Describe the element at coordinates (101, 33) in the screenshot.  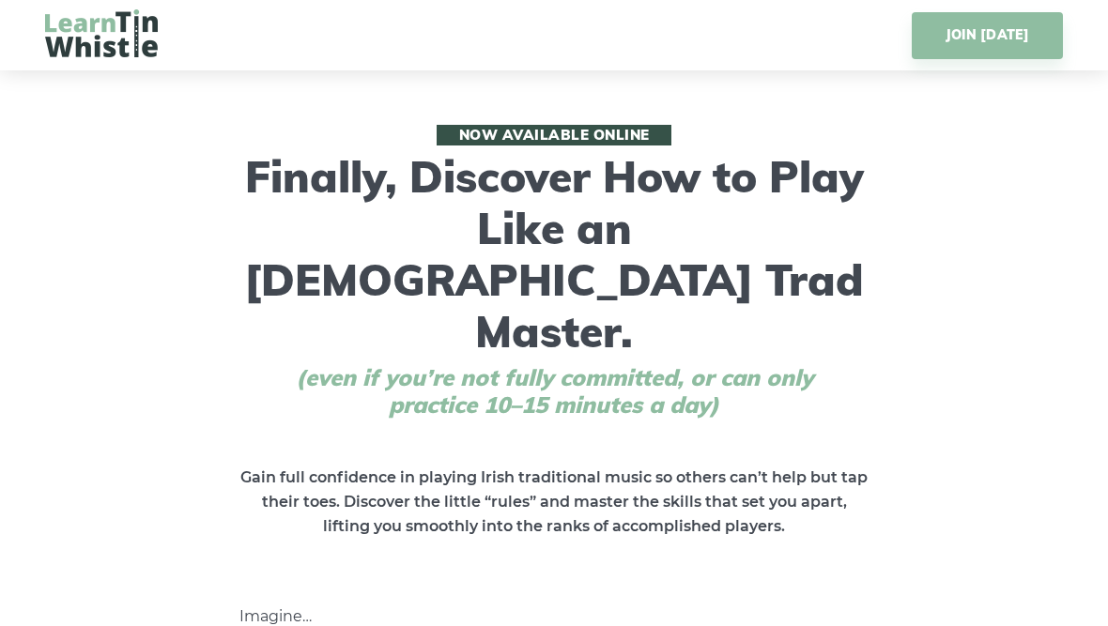
I see `img: LearnTinWhistle.com` at that location.